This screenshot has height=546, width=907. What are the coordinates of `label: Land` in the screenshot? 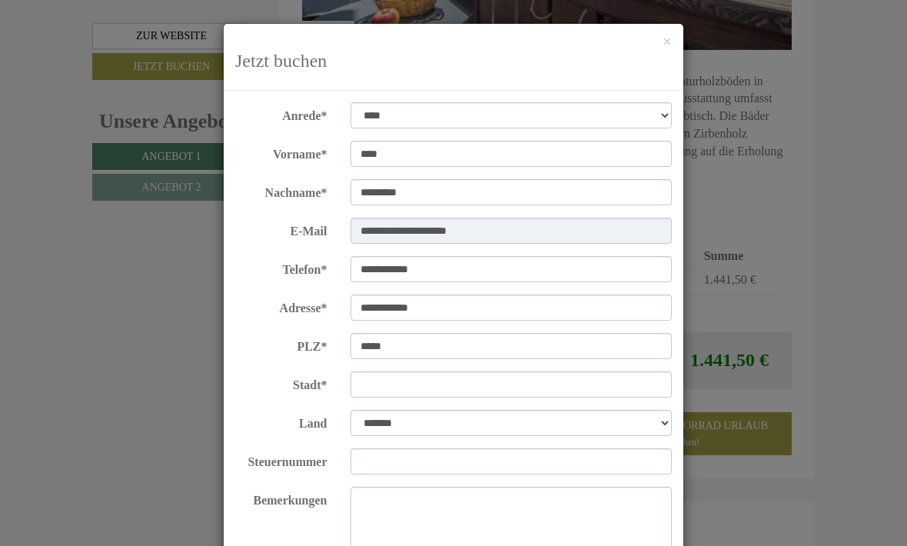 It's located at (281, 421).